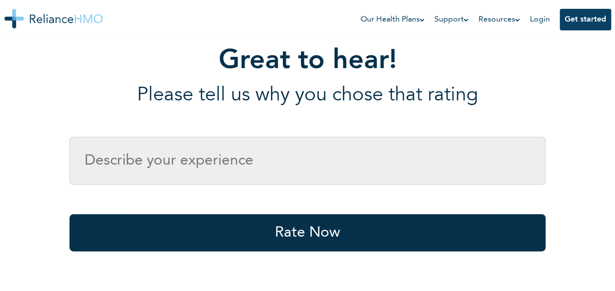  What do you see at coordinates (307, 61) in the screenshot?
I see `h1: Great to hear!` at bounding box center [307, 61].